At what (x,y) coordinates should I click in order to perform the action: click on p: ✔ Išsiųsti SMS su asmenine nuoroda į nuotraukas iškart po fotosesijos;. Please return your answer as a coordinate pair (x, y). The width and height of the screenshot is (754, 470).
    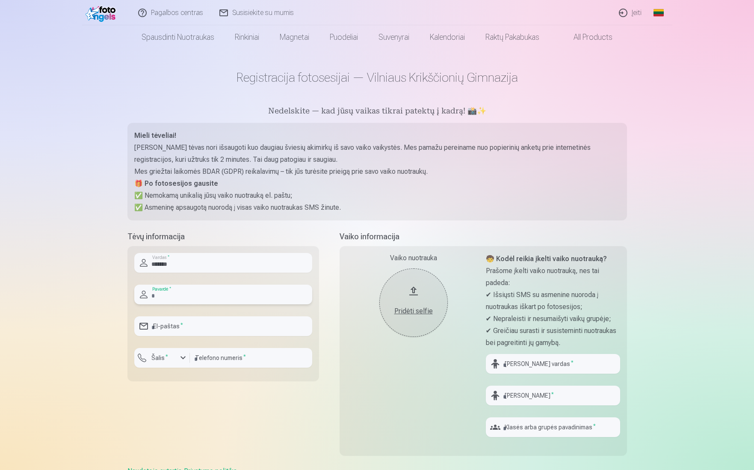
    Looking at the image, I should click on (553, 301).